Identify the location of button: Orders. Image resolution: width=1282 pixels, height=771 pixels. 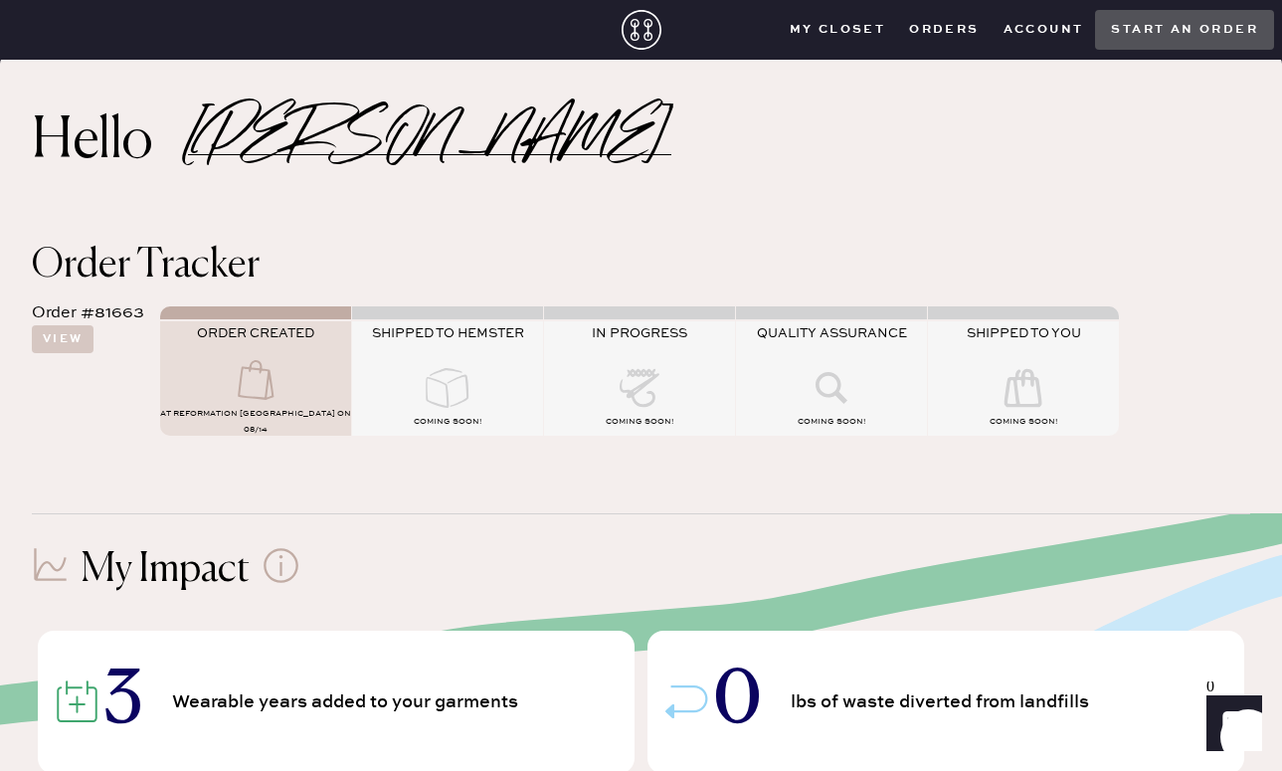
(944, 30).